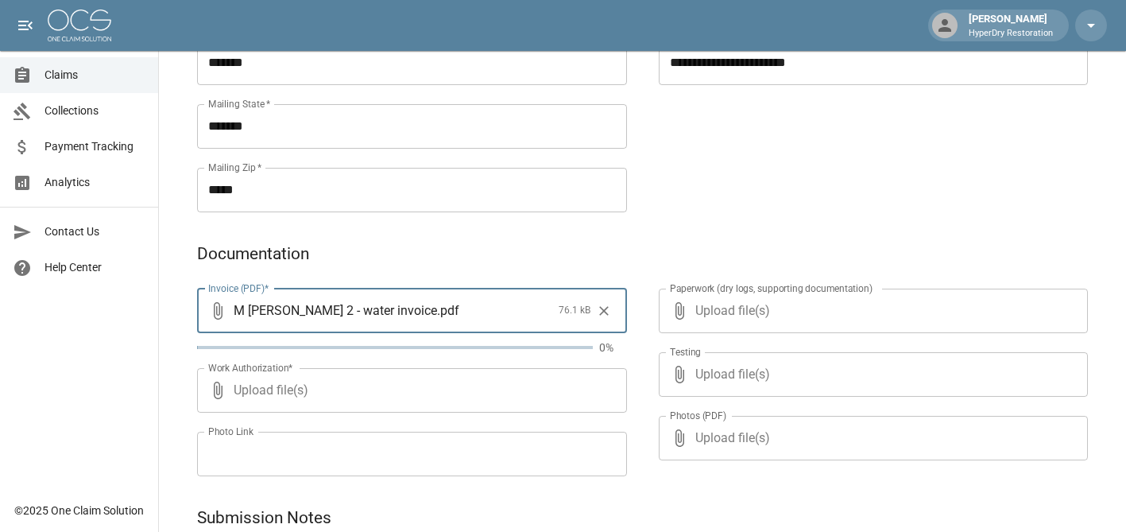 The width and height of the screenshot is (1126, 532). Describe the element at coordinates (698, 415) in the screenshot. I see `label: Photos (PDF)` at that location.